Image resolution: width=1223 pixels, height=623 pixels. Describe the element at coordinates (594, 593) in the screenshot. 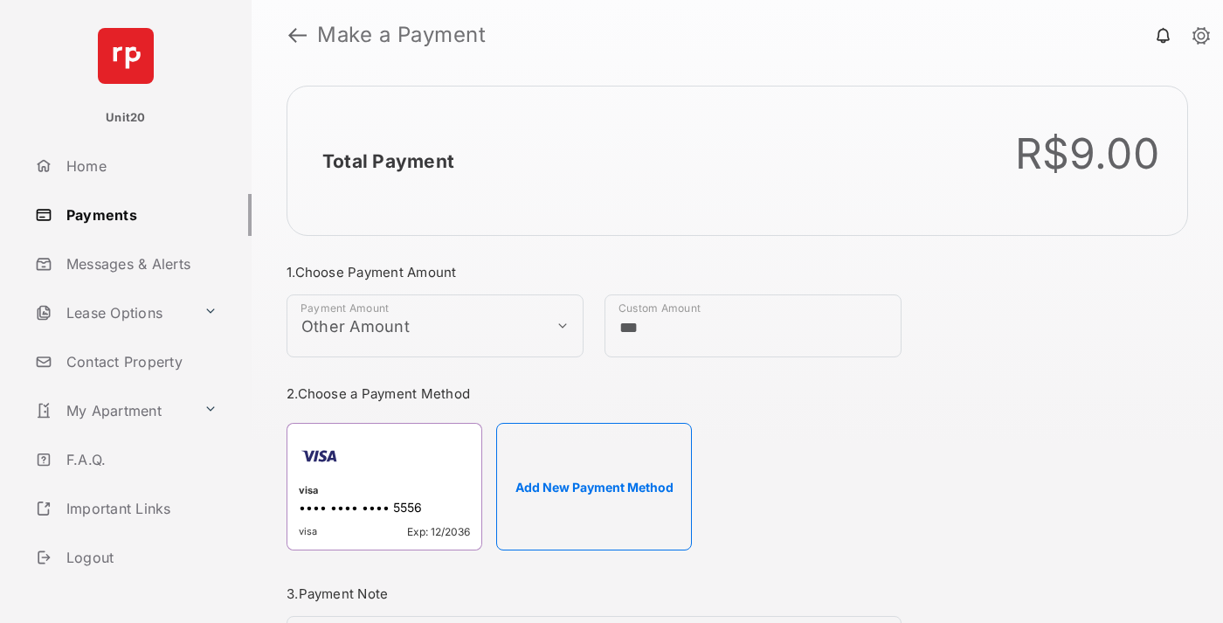

I see `h3: 3. Payment Note` at that location.